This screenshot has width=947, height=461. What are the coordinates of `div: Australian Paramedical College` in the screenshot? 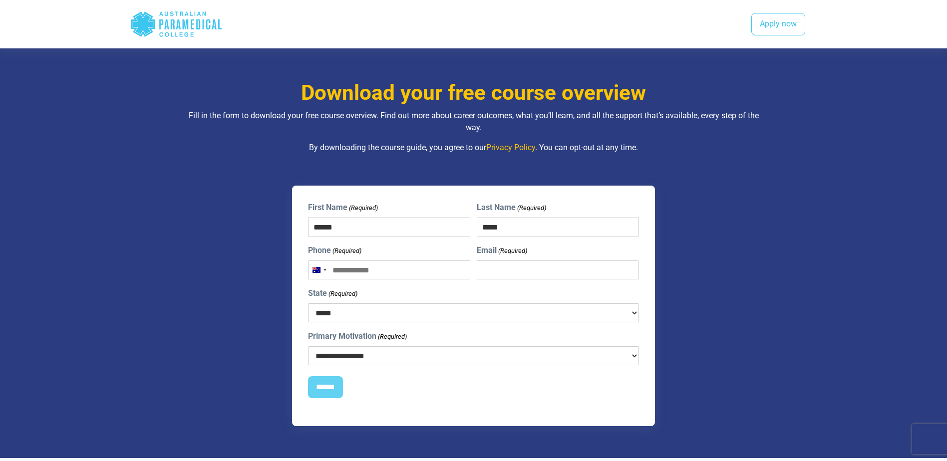 It's located at (176, 24).